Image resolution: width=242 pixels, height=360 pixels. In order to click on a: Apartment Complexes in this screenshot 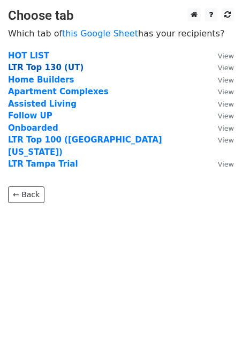, I will do `click(58, 92)`.